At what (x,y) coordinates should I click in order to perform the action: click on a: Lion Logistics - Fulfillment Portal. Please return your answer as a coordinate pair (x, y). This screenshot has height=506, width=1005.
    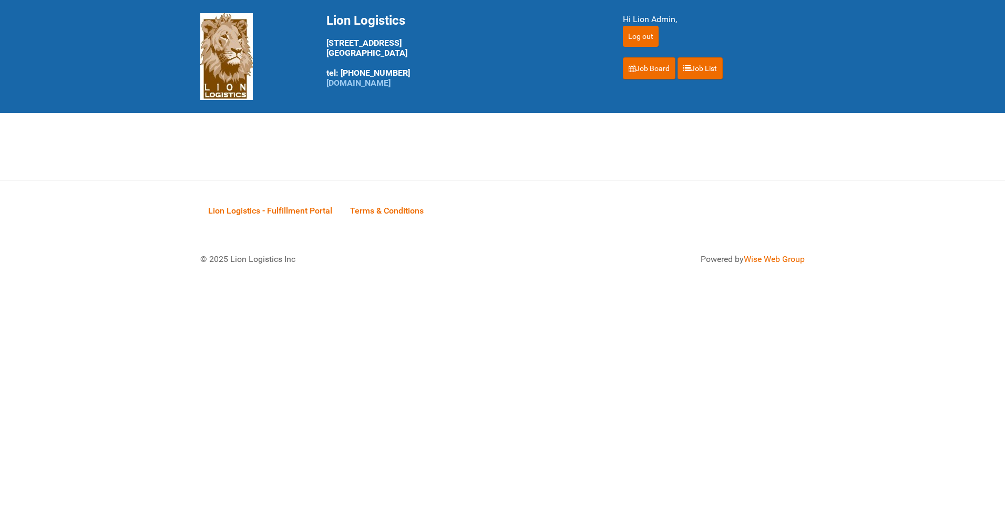
    Looking at the image, I should click on (270, 210).